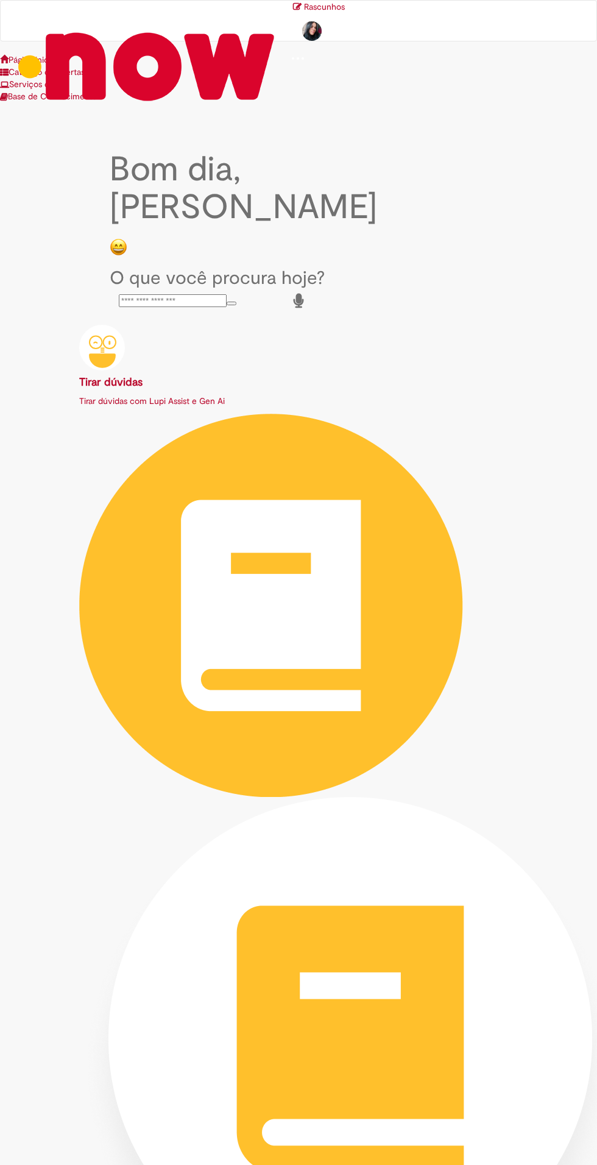 The width and height of the screenshot is (597, 1165). Describe the element at coordinates (324, 7) in the screenshot. I see `span: Rascunhos` at that location.